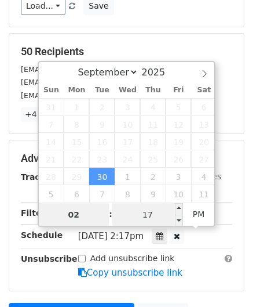 The image size is (253, 307). What do you see at coordinates (130, 272) in the screenshot?
I see `a: Copy unsubscribe link` at bounding box center [130, 272].